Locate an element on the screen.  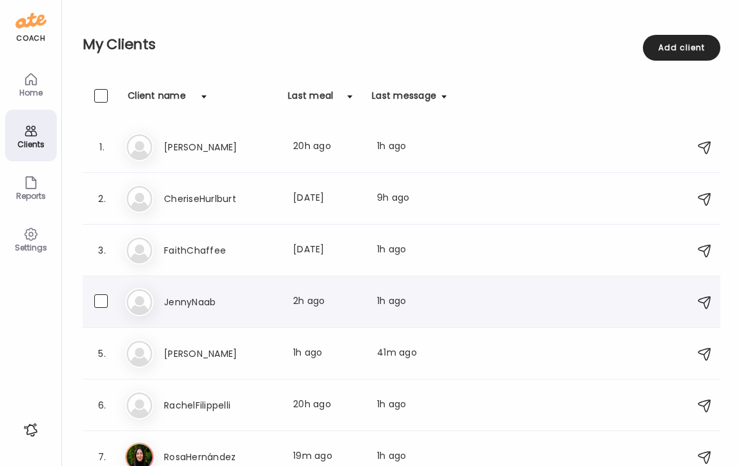
h3: RosaHernández is located at coordinates (221, 457).